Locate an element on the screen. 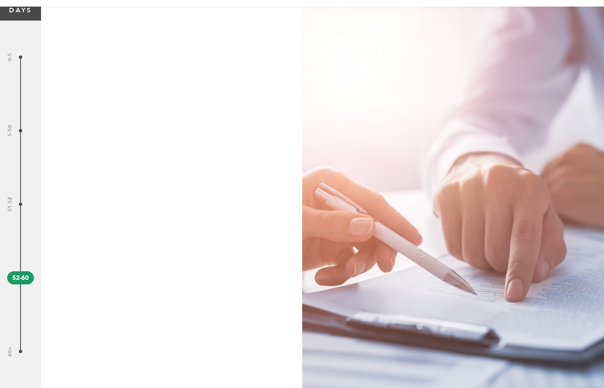 This screenshot has height=388, width=604. span: 13 is located at coordinates (21, 278).